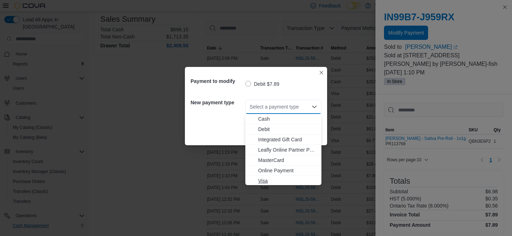  I want to click on button: Debit, so click(283, 129).